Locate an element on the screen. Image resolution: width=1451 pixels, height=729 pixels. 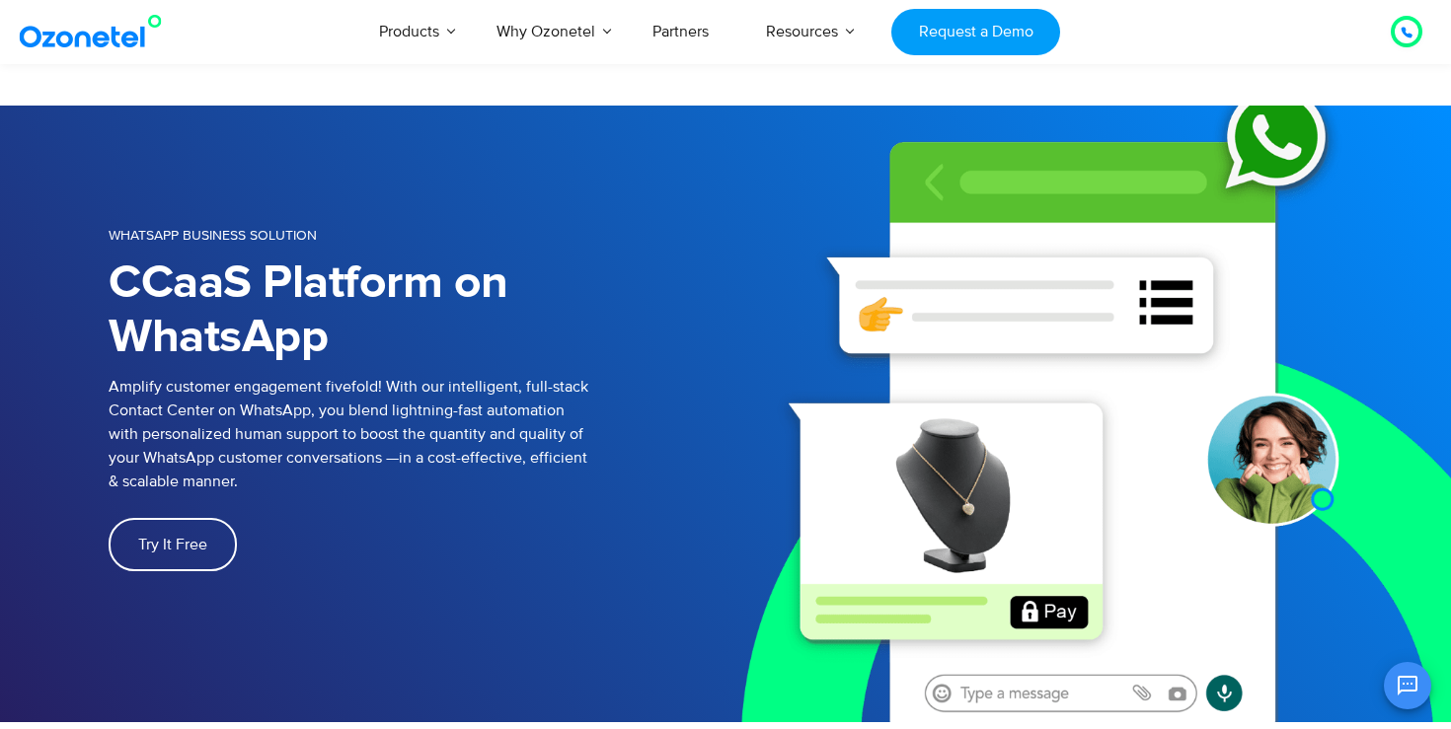
h1: CCaaS Platform on WhatsApp is located at coordinates (416, 311).